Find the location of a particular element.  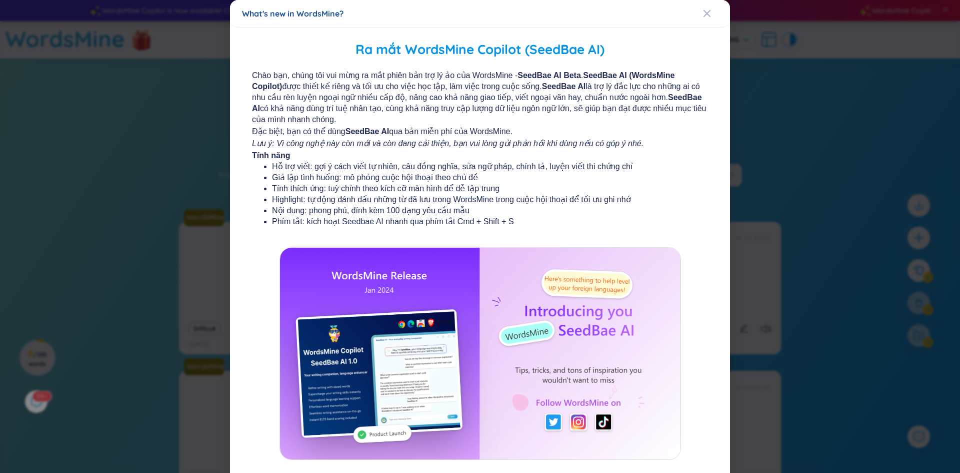

b: Tính năng is located at coordinates (271, 155).